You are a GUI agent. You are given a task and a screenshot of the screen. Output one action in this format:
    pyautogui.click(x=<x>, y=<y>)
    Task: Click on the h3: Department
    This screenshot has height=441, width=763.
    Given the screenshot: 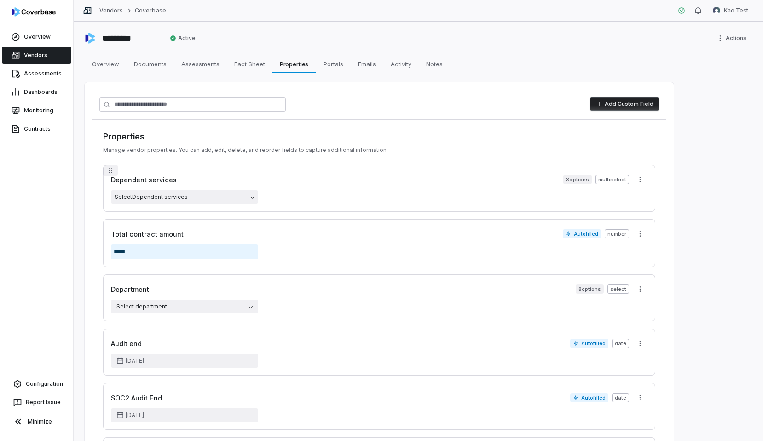 What is the action you would take?
    pyautogui.click(x=130, y=289)
    